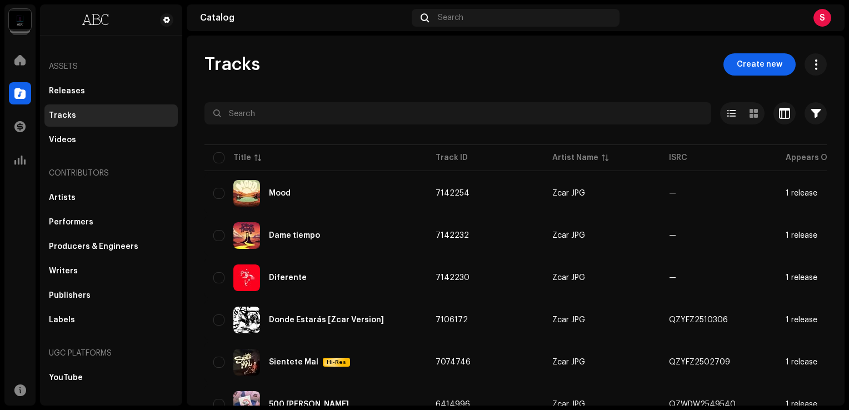 Image resolution: width=849 pixels, height=410 pixels. Describe the element at coordinates (809, 158) in the screenshot. I see `div: Appears On` at that location.